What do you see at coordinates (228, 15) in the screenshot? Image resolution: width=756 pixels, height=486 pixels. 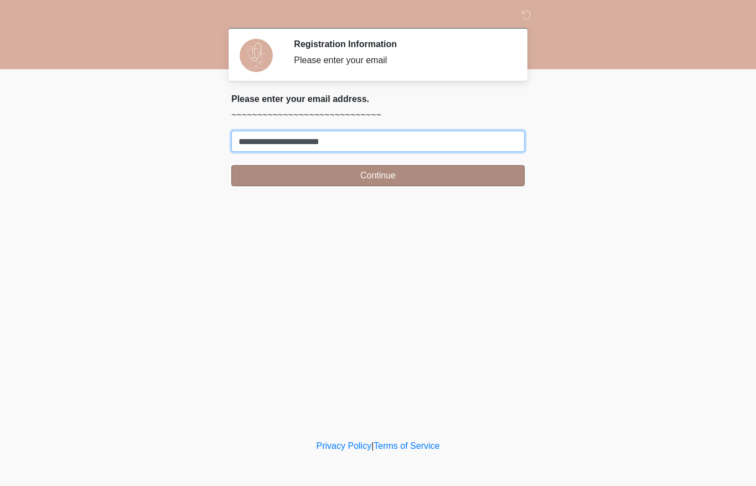 I see `img: DM Wellness & Aesthetics Logo` at bounding box center [228, 15].